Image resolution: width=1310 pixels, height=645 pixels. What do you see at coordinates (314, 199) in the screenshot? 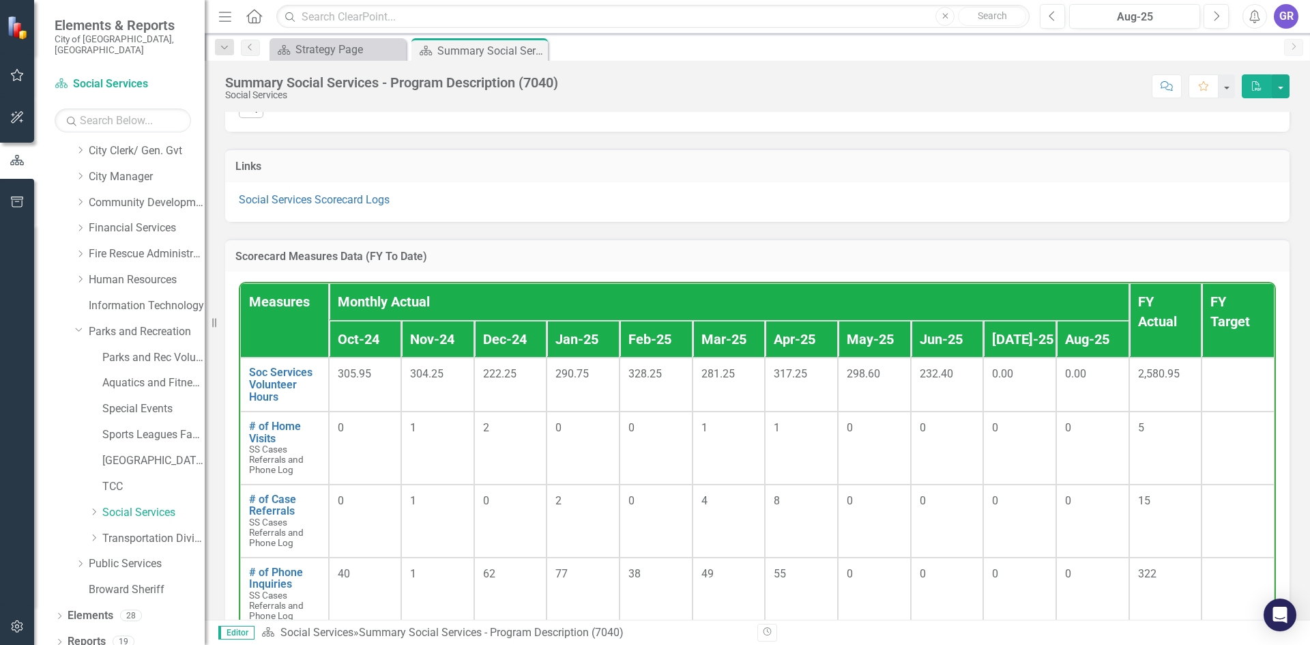
I see `a: Social Services Scorecard Logs` at bounding box center [314, 199].